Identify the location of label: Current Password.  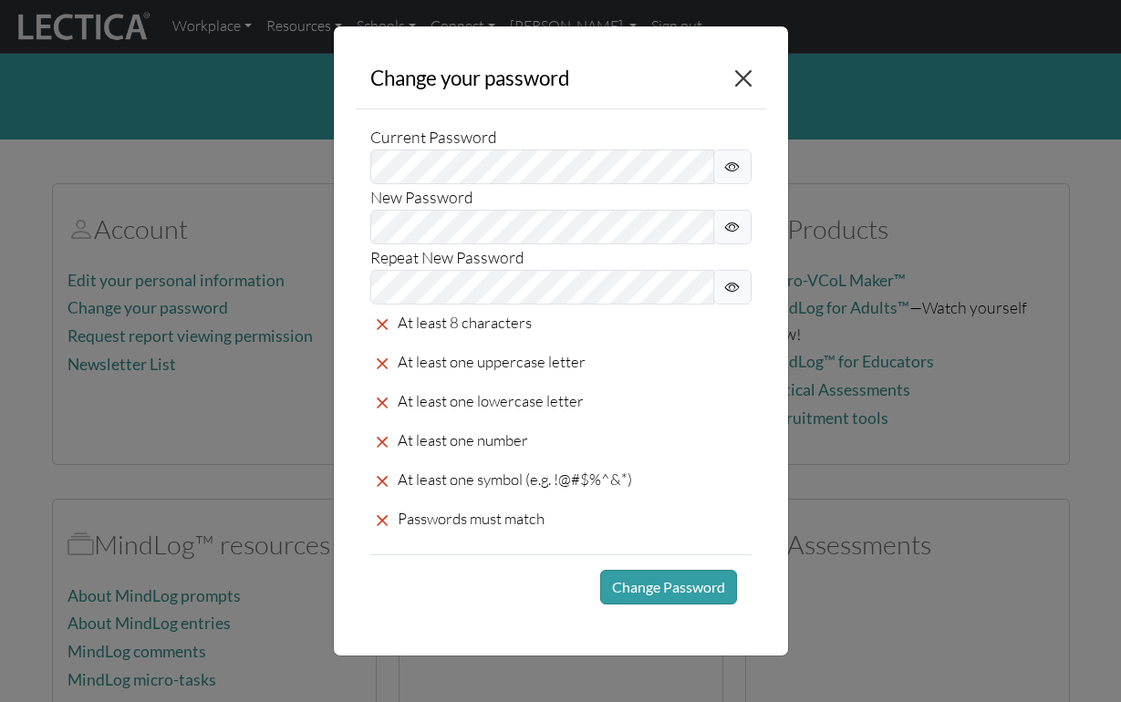
(433, 137).